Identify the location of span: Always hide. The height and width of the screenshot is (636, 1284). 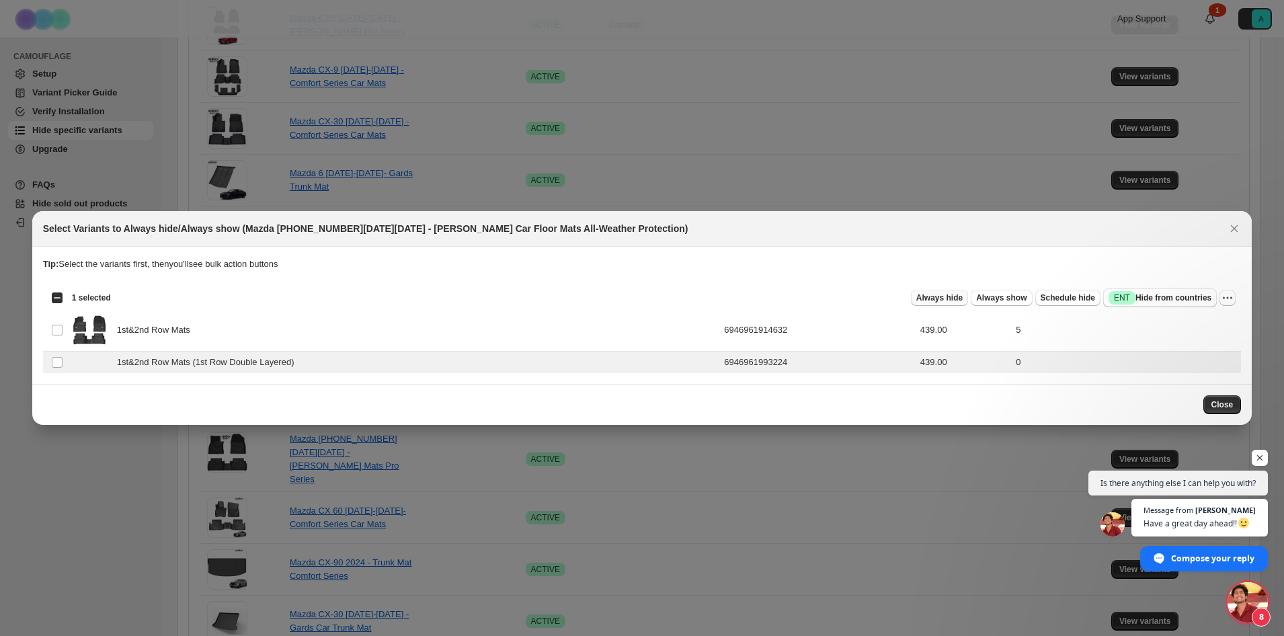
(939, 298).